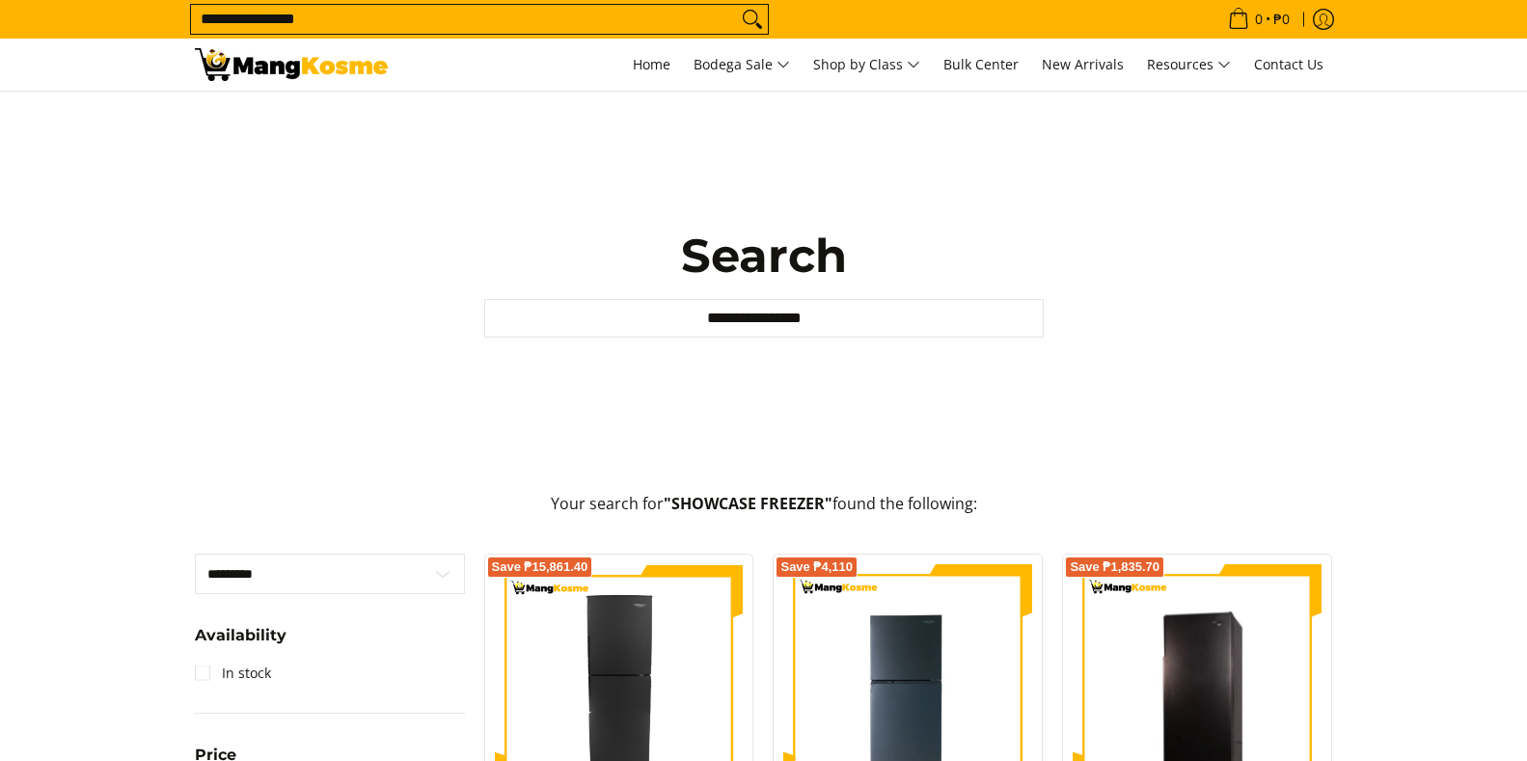 This screenshot has height=761, width=1527. What do you see at coordinates (816, 567) in the screenshot?
I see `span: Save ₱4,110` at bounding box center [816, 567].